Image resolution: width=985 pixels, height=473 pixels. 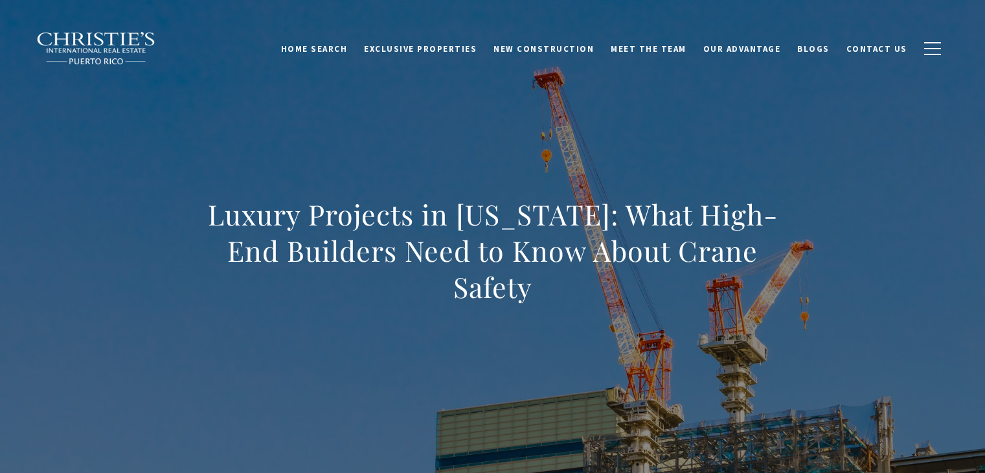 I want to click on span: New Construction, so click(x=543, y=47).